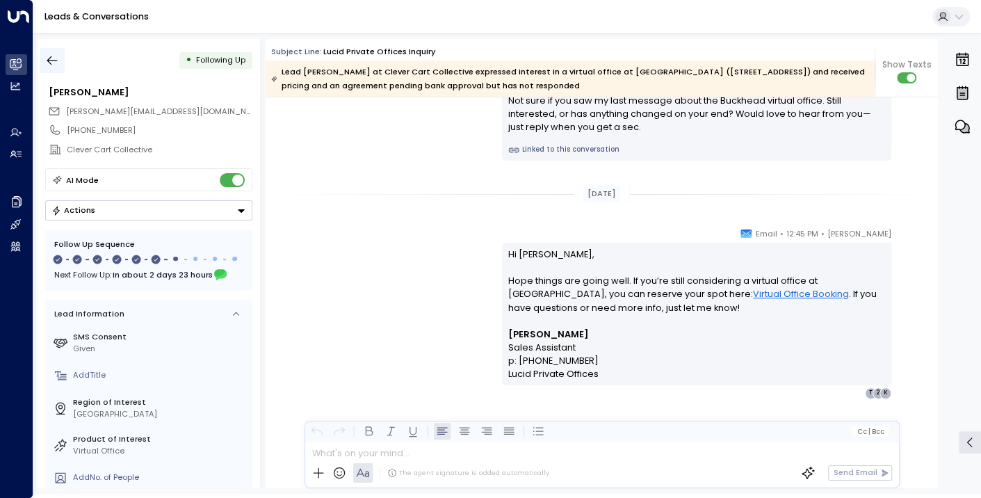  Describe the element at coordinates (766, 234) in the screenshot. I see `span: Email` at that location.